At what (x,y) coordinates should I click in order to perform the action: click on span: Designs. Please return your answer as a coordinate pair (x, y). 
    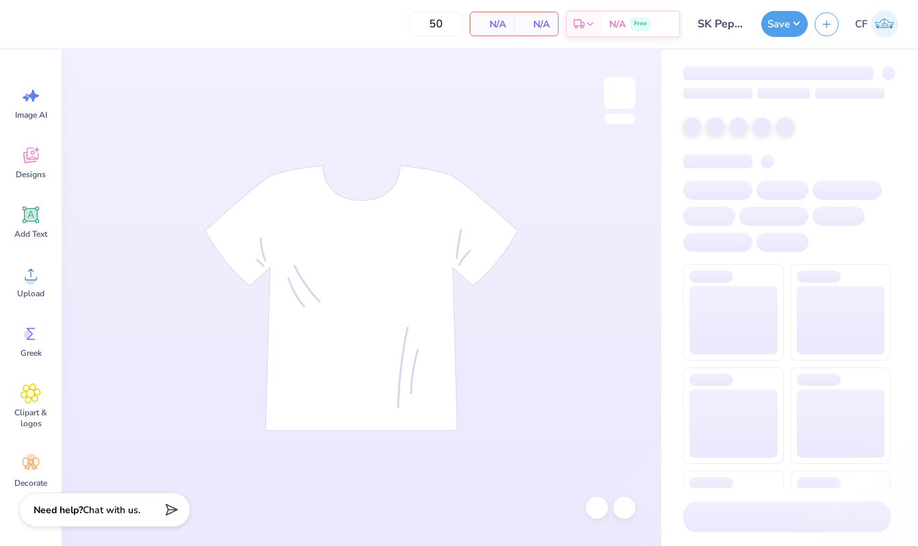
    Looking at the image, I should click on (31, 175).